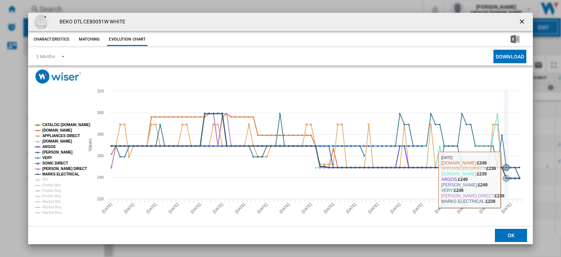 This screenshot has height=257, width=561. I want to click on tspan: 320, so click(100, 91).